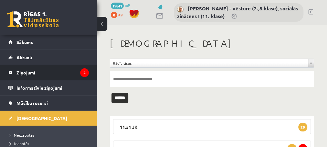  I want to click on legend: 11.a1 JK, so click(212, 126).